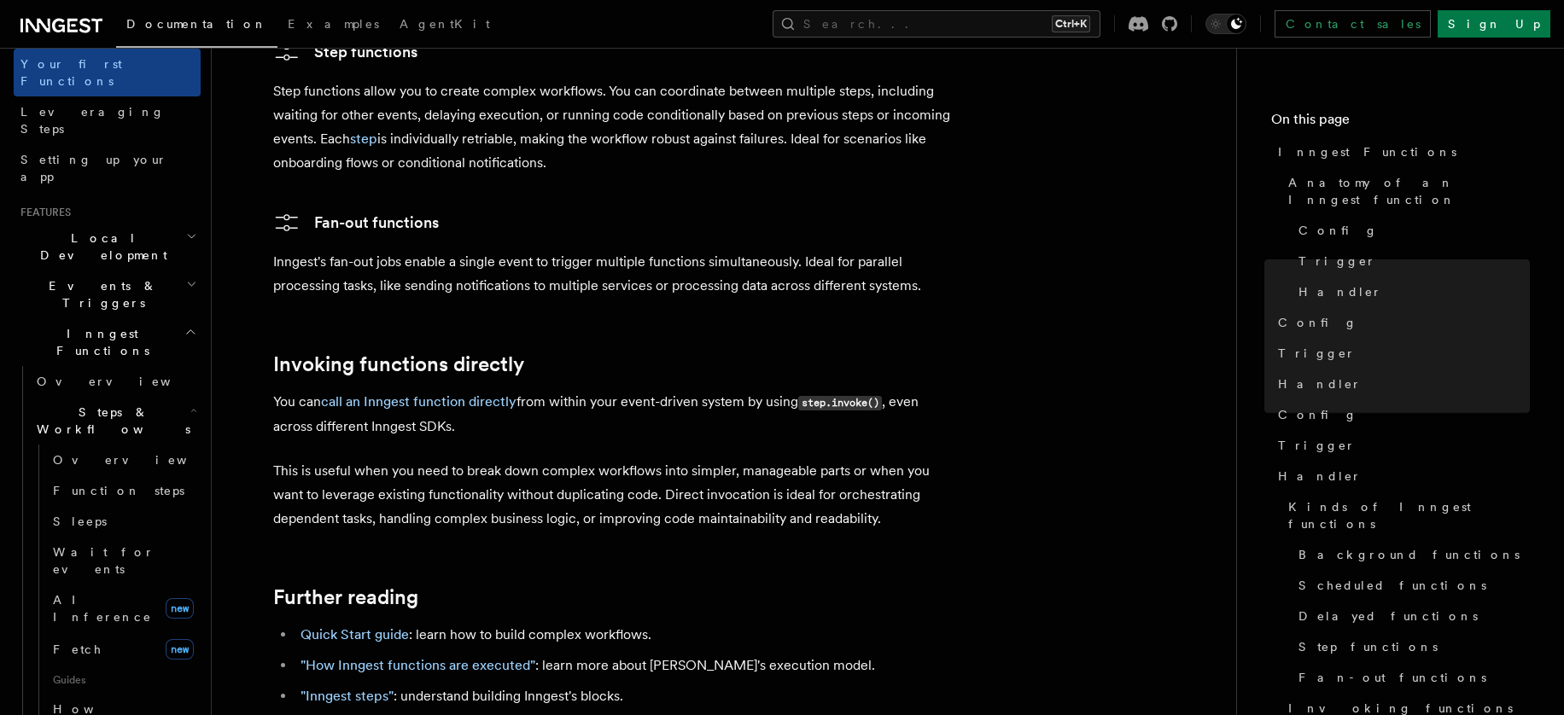 This screenshot has height=715, width=1564. Describe the element at coordinates (110, 421) in the screenshot. I see `span: Steps & Workflows` at that location.